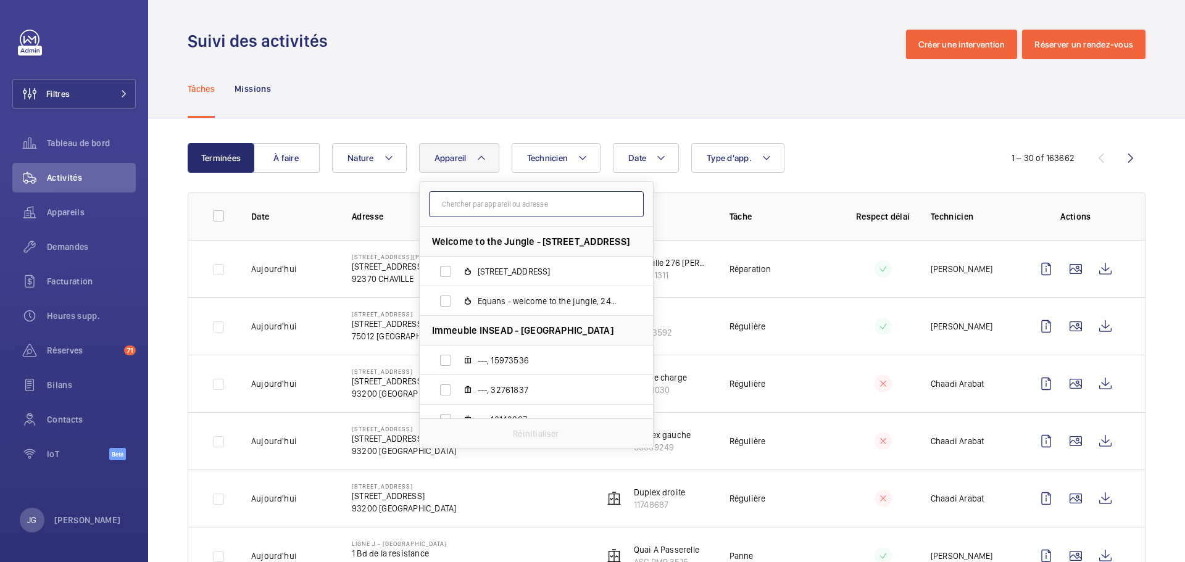  Describe the element at coordinates (83, 351) in the screenshot. I see `span: Réserves` at that location.